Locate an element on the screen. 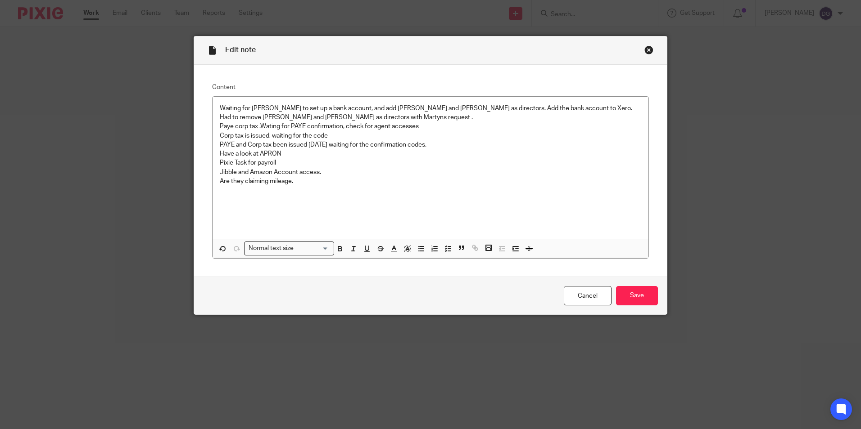  label: Content is located at coordinates (430, 87).